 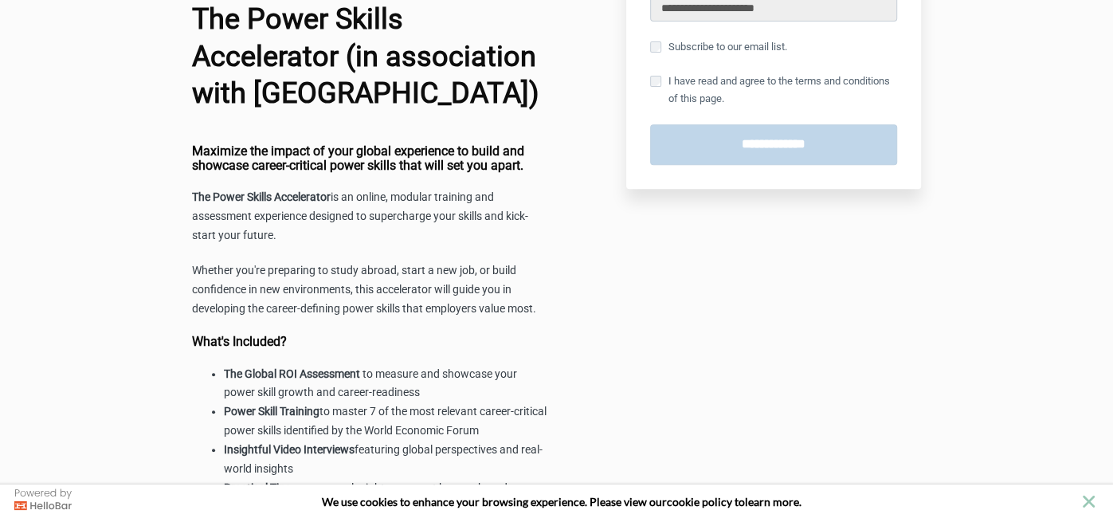 What do you see at coordinates (718, 47) in the screenshot?
I see `label: Subscribe to our email list.` at bounding box center [718, 47].